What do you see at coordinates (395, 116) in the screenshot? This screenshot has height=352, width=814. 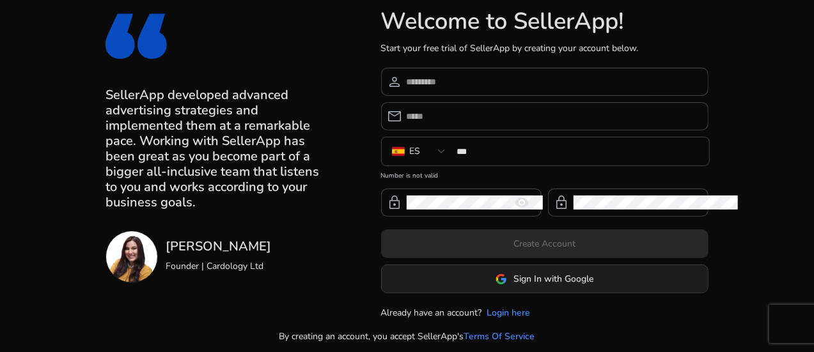 I see `span: email` at bounding box center [395, 116].